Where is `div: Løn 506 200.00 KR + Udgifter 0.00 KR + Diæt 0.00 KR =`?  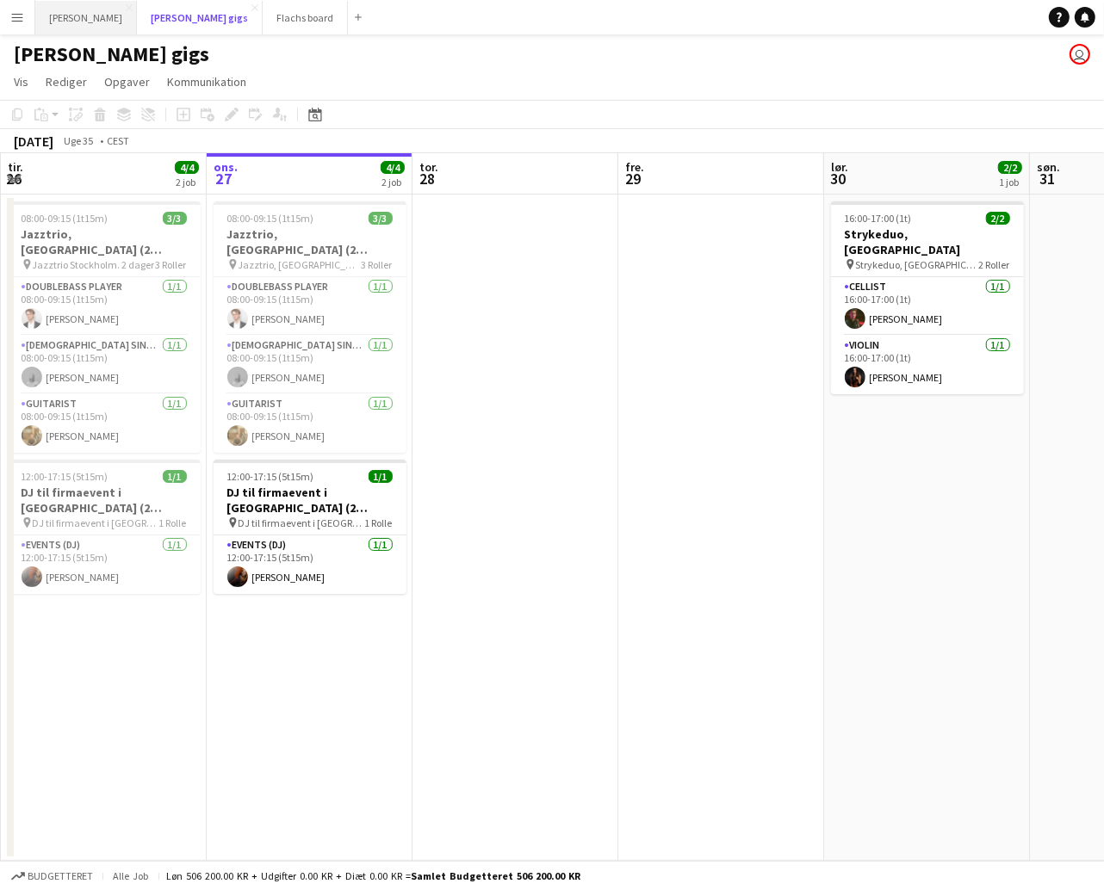
div: Løn 506 200.00 KR + Udgifter 0.00 KR + Diæt 0.00 KR = is located at coordinates (373, 876).